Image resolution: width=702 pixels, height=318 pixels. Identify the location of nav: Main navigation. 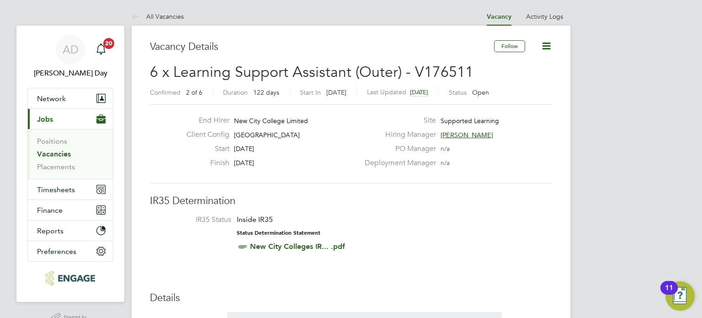
(70, 164).